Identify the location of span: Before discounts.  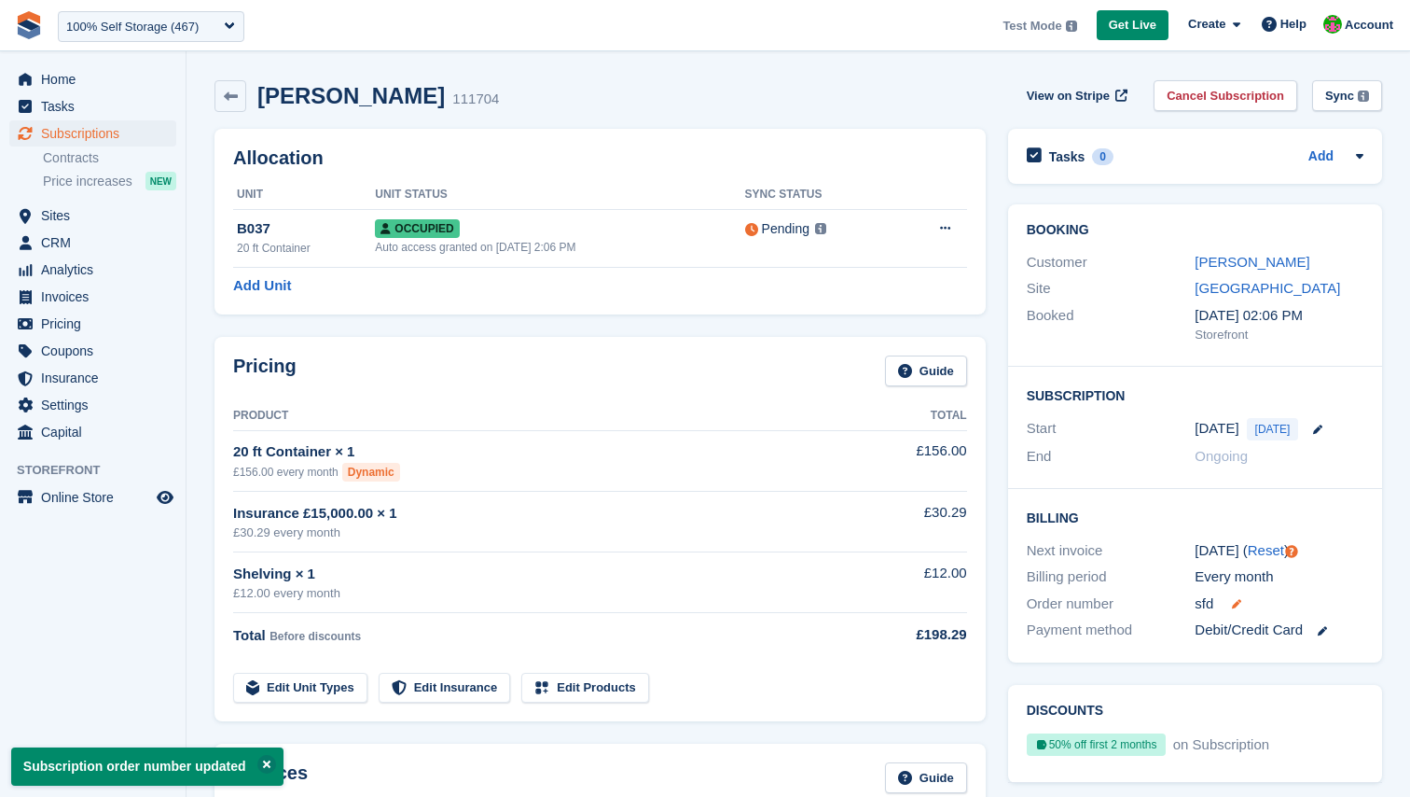
(315, 636).